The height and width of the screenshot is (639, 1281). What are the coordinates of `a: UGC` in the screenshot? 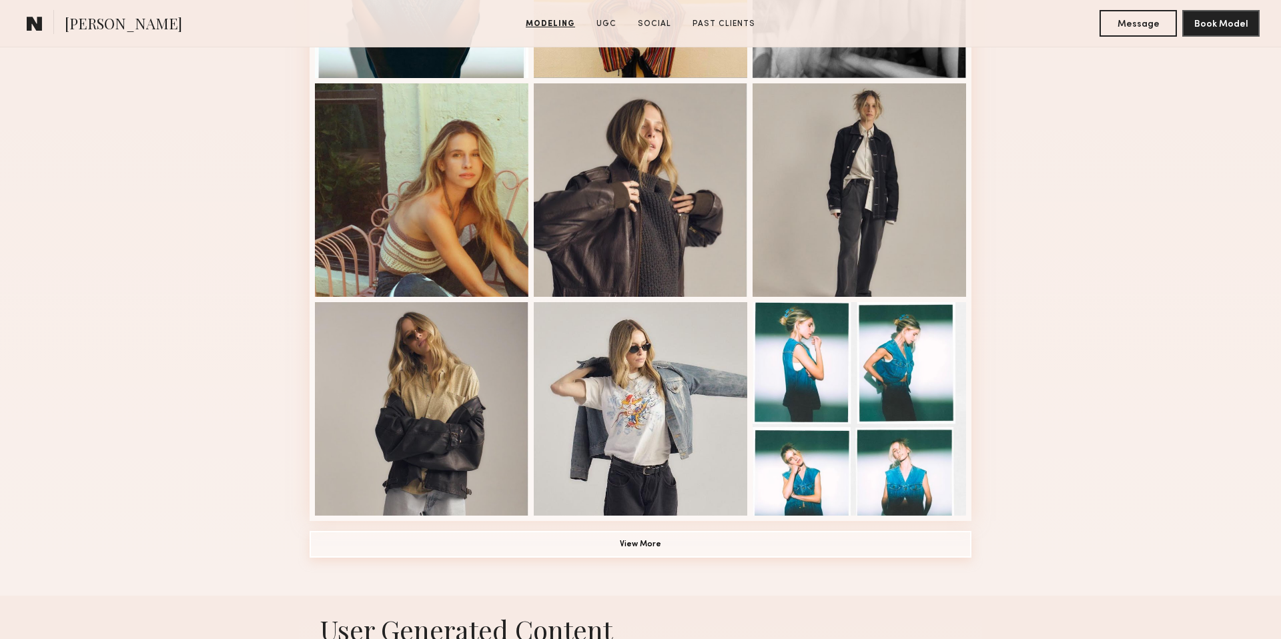 It's located at (606, 24).